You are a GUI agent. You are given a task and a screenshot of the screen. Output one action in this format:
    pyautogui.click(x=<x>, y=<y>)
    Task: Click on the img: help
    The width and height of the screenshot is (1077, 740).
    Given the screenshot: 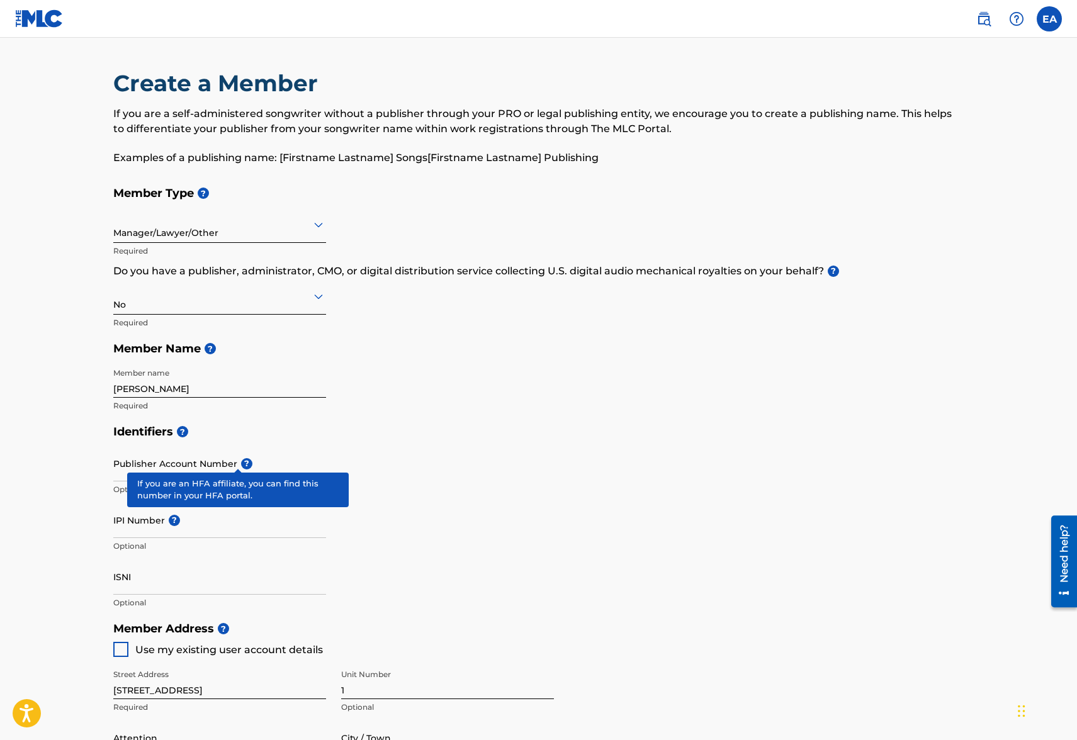 What is the action you would take?
    pyautogui.click(x=1016, y=19)
    